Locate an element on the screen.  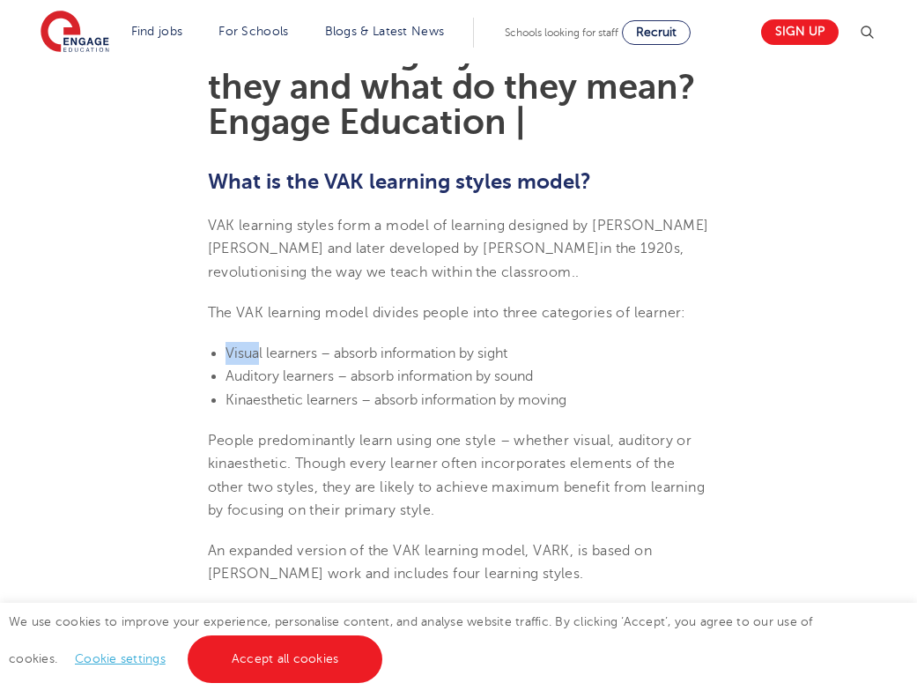
b: What is the VAK learning styles model? is located at coordinates (399, 182).